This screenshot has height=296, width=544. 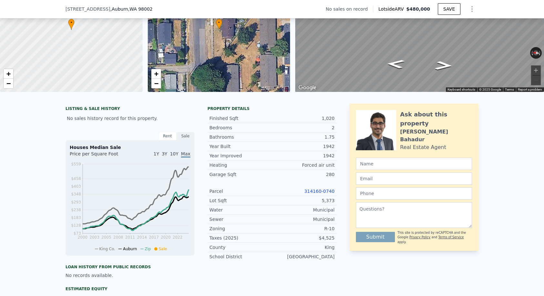 What do you see at coordinates (76, 187) in the screenshot?
I see `tspan: $403` at bounding box center [76, 187].